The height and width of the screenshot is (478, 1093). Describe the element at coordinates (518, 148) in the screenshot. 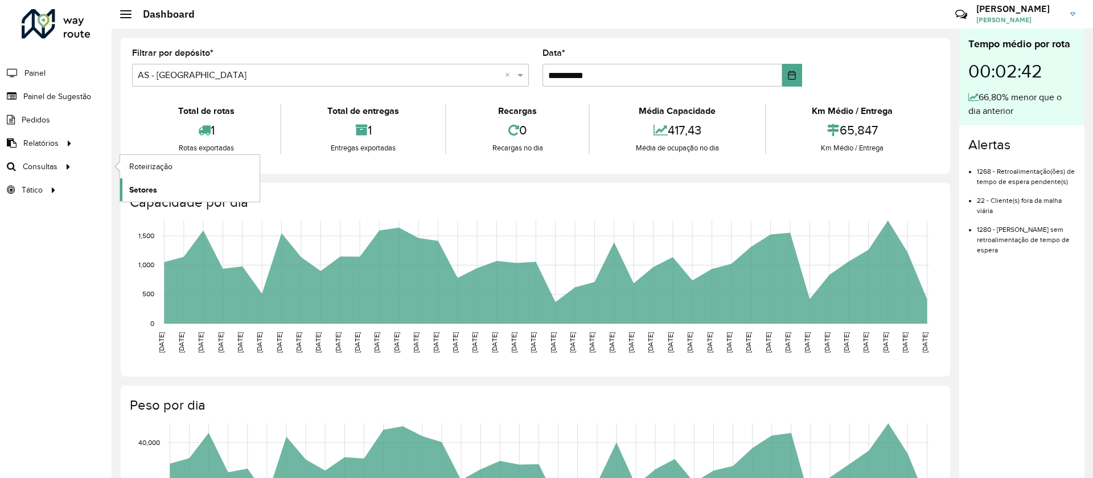

I see `div: Recargas no dia` at that location.